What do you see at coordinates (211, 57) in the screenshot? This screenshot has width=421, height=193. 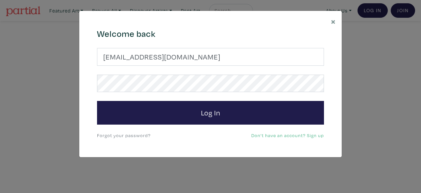 I see `input: Your email` at bounding box center [211, 57].